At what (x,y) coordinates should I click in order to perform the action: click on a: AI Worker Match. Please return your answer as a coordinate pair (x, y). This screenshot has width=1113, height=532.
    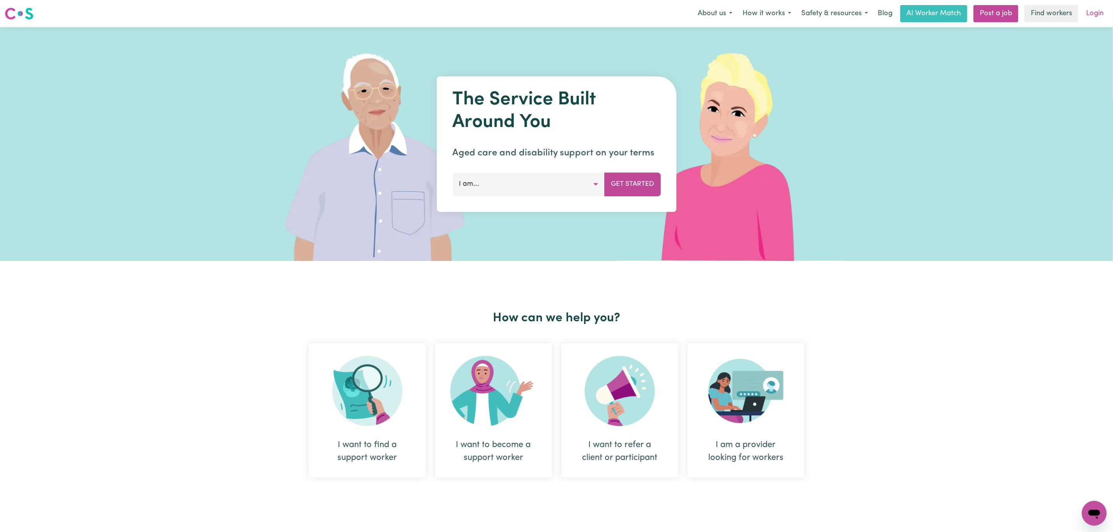
    Looking at the image, I should click on (934, 14).